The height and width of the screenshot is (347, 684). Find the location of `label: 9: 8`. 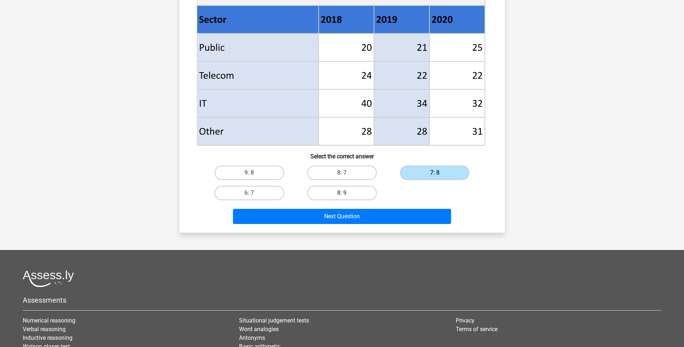

label: 9: 8 is located at coordinates (249, 173).